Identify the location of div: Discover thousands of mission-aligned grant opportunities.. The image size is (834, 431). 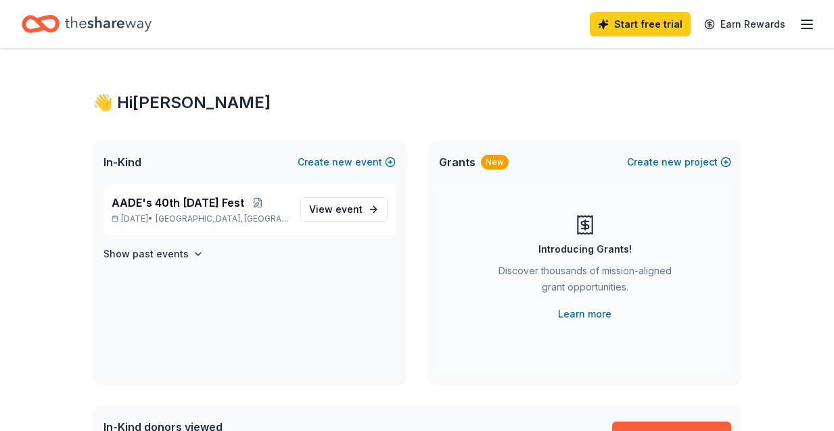
(585, 282).